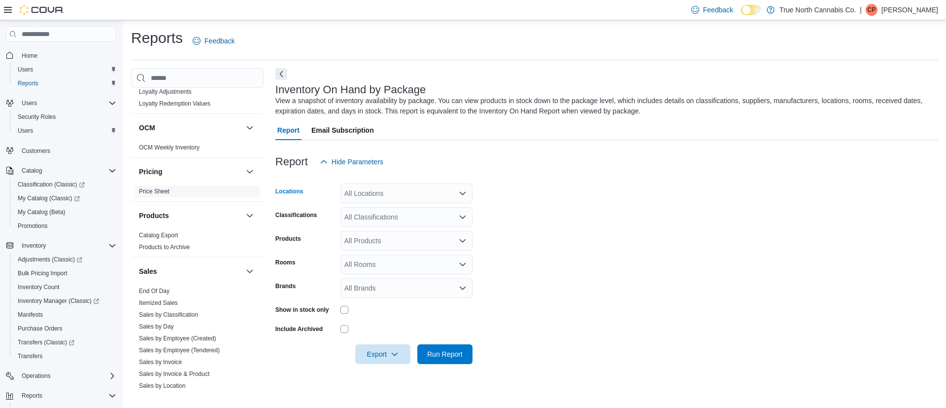  I want to click on a: Customers, so click(36, 151).